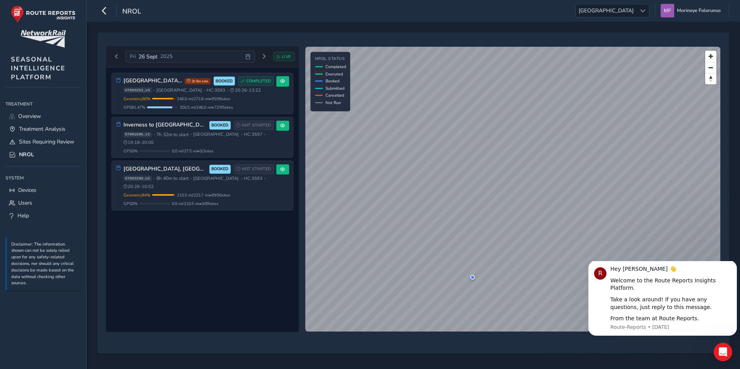 This screenshot has width=740, height=369. What do you see at coordinates (204, 195) in the screenshot?
I see `span: 210.5 mi / 223.7 mi • 89 / 90 sites` at bounding box center [204, 195].